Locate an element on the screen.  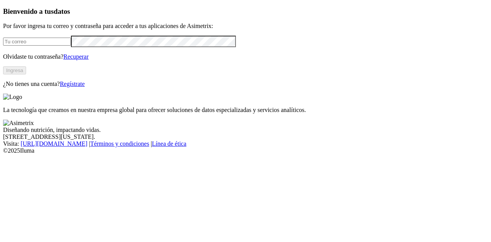
h3: Bienvenido a tus is located at coordinates (245, 11).